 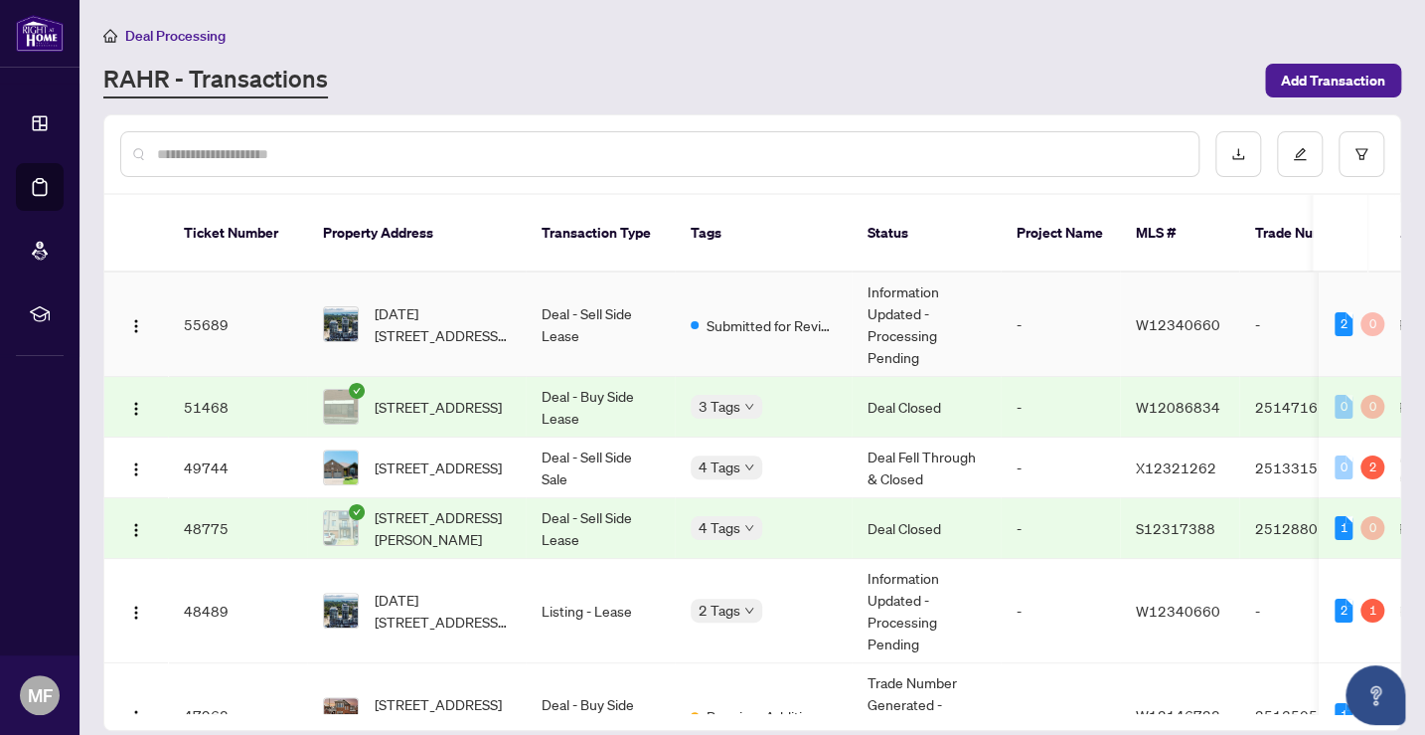 I want to click on span: X12321262, so click(x=1176, y=467).